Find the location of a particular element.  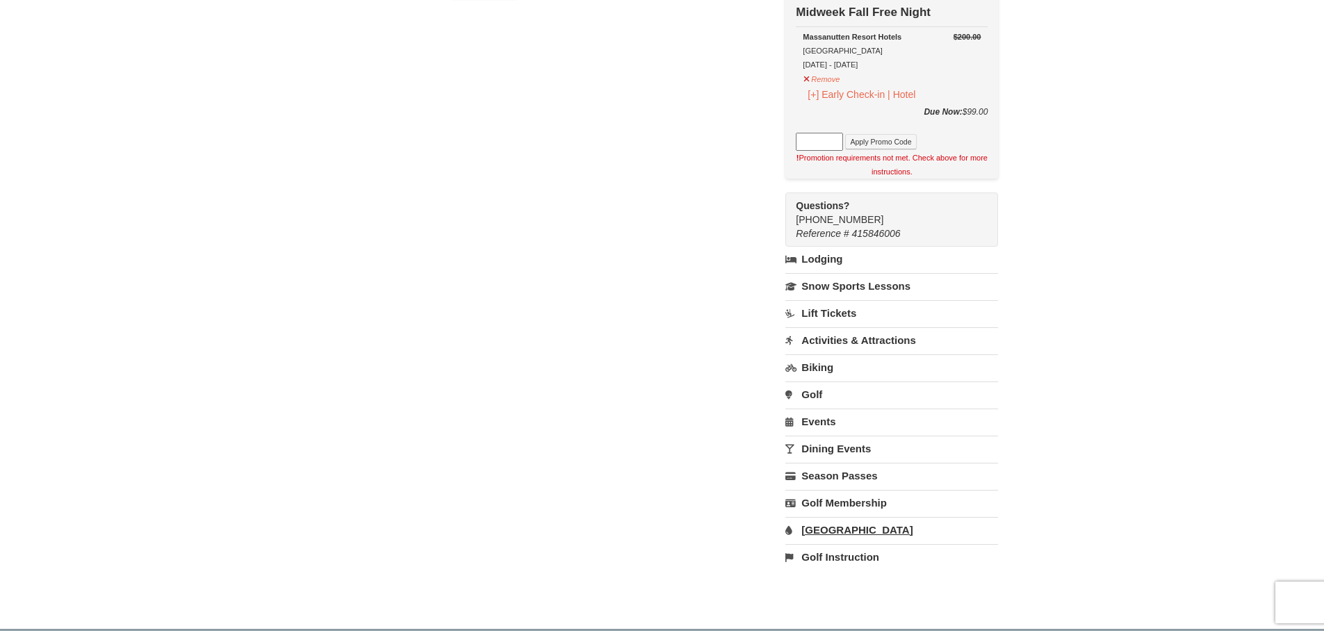

a: Golf Membership is located at coordinates (891, 502).